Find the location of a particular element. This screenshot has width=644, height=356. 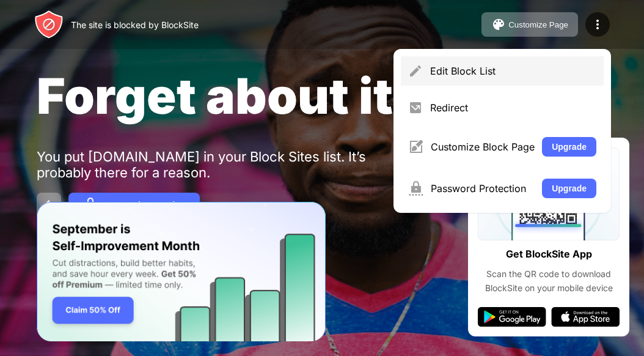

img: menu-icon.svg is located at coordinates (598, 24).